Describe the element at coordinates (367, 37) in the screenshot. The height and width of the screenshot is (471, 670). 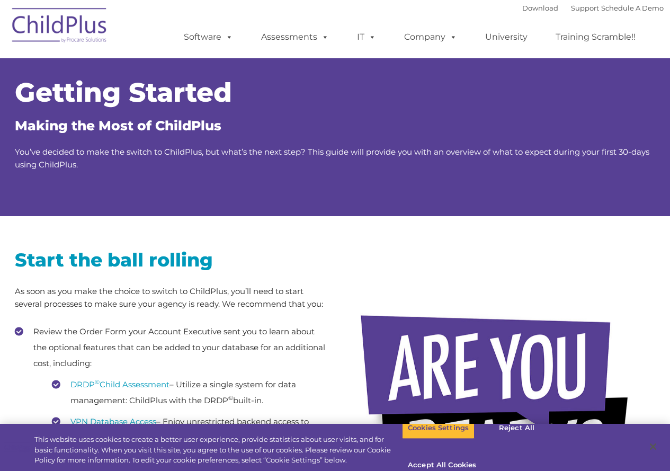
I see `a: IT` at that location.